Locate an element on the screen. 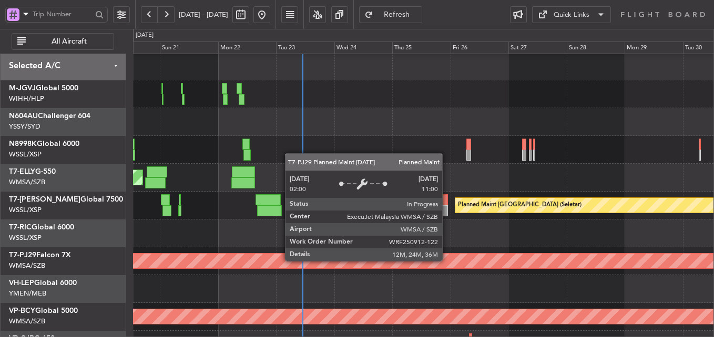 Image resolution: width=714 pixels, height=337 pixels. div: Sun 28 is located at coordinates (596, 48).